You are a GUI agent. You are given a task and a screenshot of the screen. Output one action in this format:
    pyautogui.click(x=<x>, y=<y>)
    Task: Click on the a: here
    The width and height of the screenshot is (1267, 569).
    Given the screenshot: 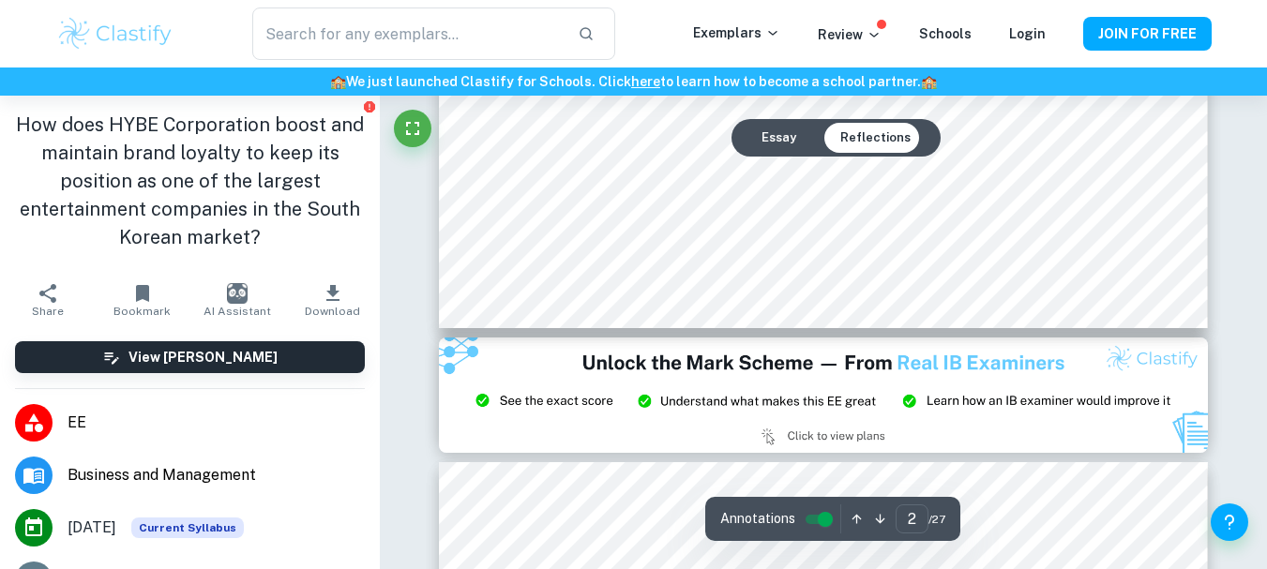 What is the action you would take?
    pyautogui.click(x=645, y=82)
    